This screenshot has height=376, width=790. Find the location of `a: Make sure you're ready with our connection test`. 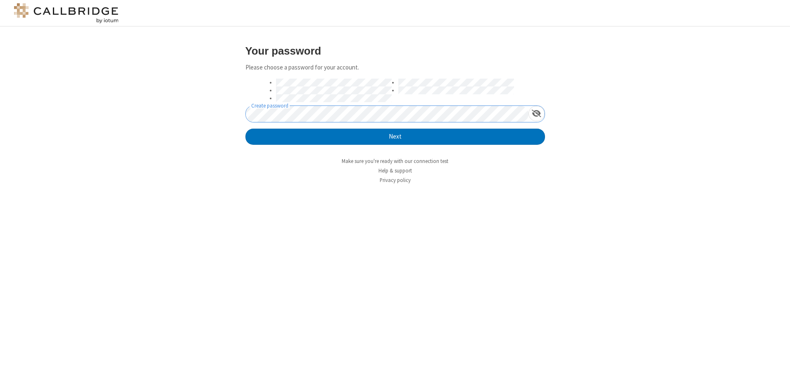

a: Make sure you're ready with our connection test is located at coordinates (395, 161).